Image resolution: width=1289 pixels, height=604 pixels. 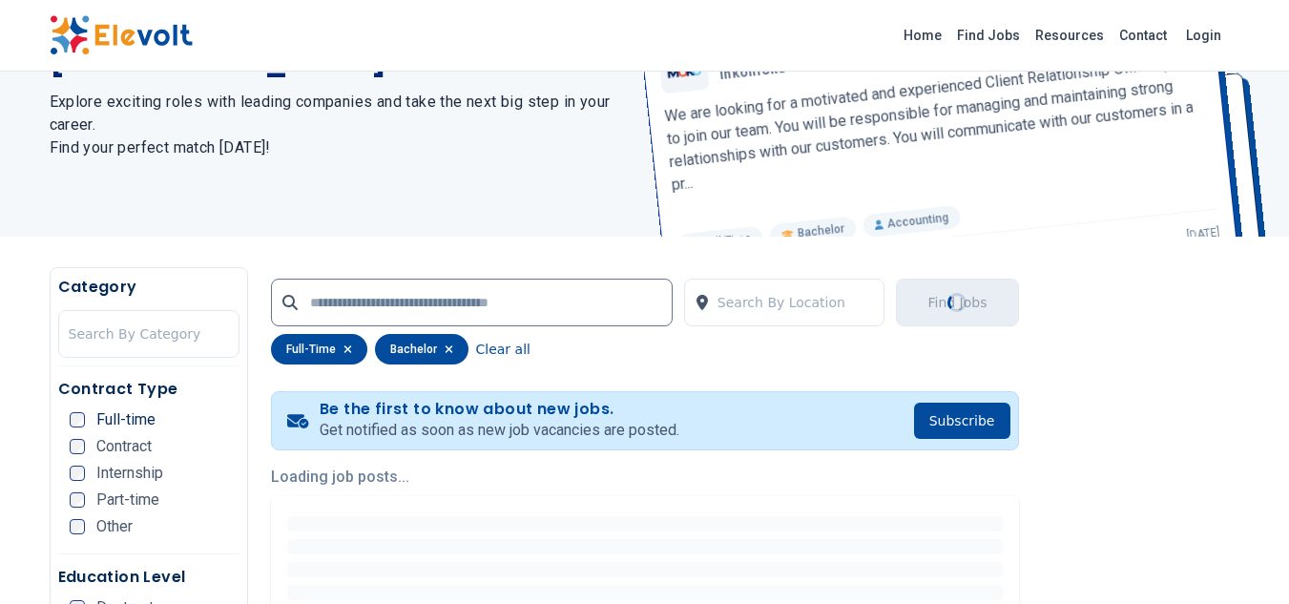 What do you see at coordinates (1203, 35) in the screenshot?
I see `a: Login` at bounding box center [1203, 35].